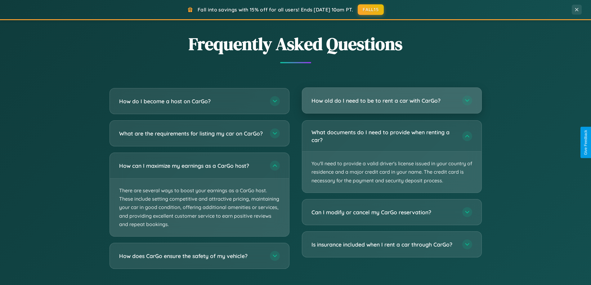  Describe the element at coordinates (384, 101) in the screenshot. I see `h3: How old do I need to be to rent a car with CarGo?` at that location.